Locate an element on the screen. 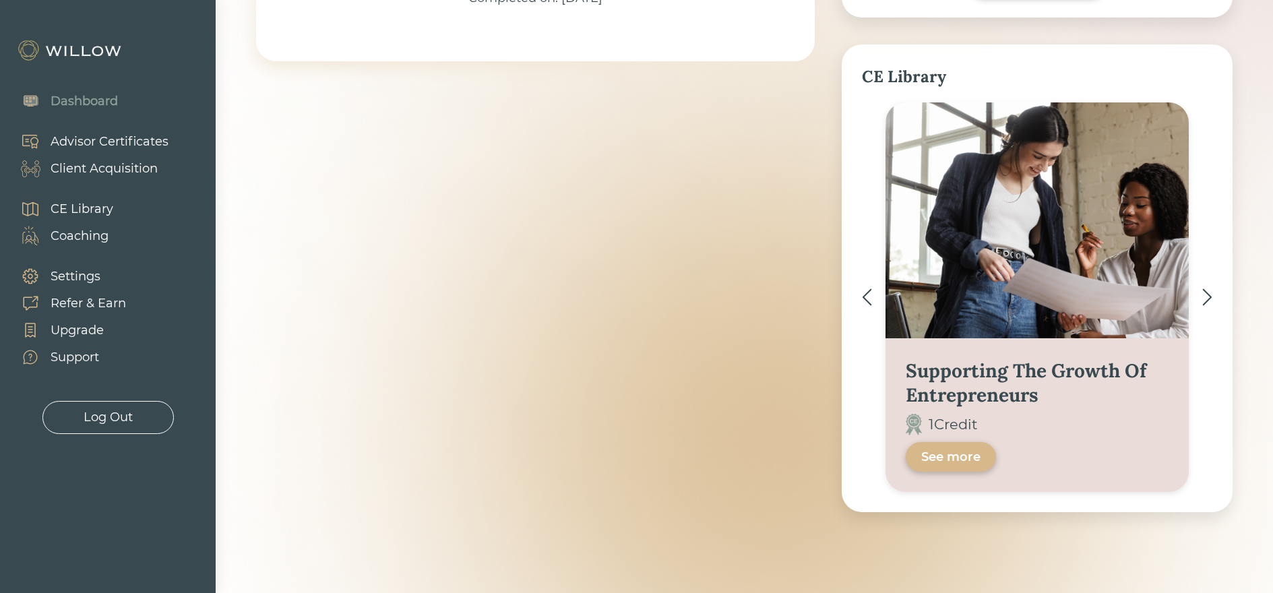  div: Supporting The Growth Of Entrepreneurs is located at coordinates (1037, 383).